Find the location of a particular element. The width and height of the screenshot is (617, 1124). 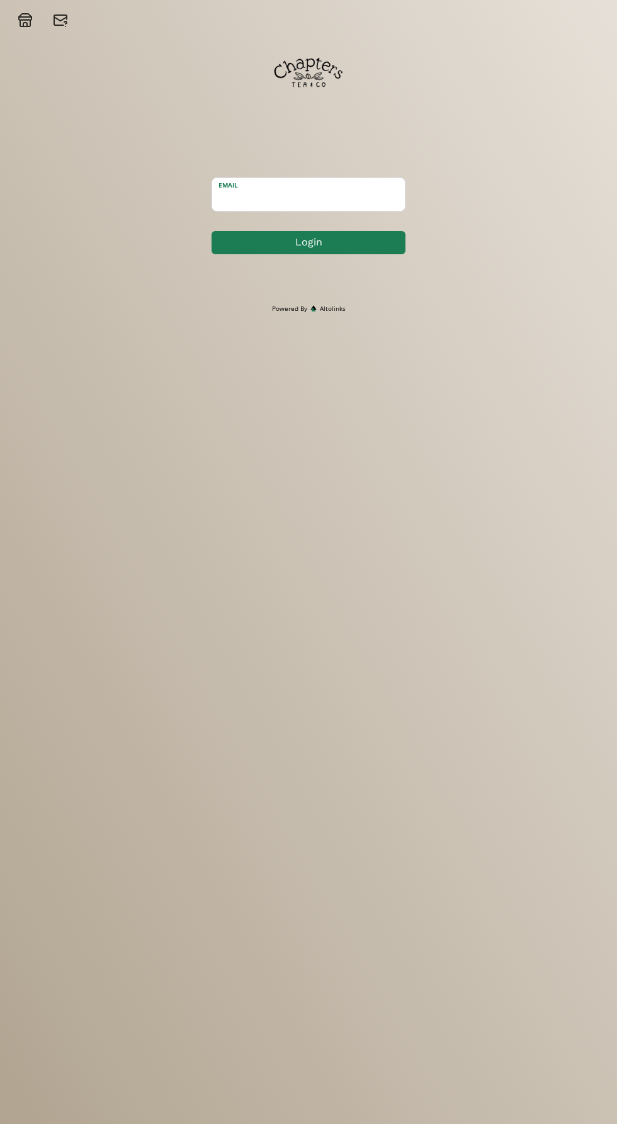

button: Login is located at coordinates (308, 242).